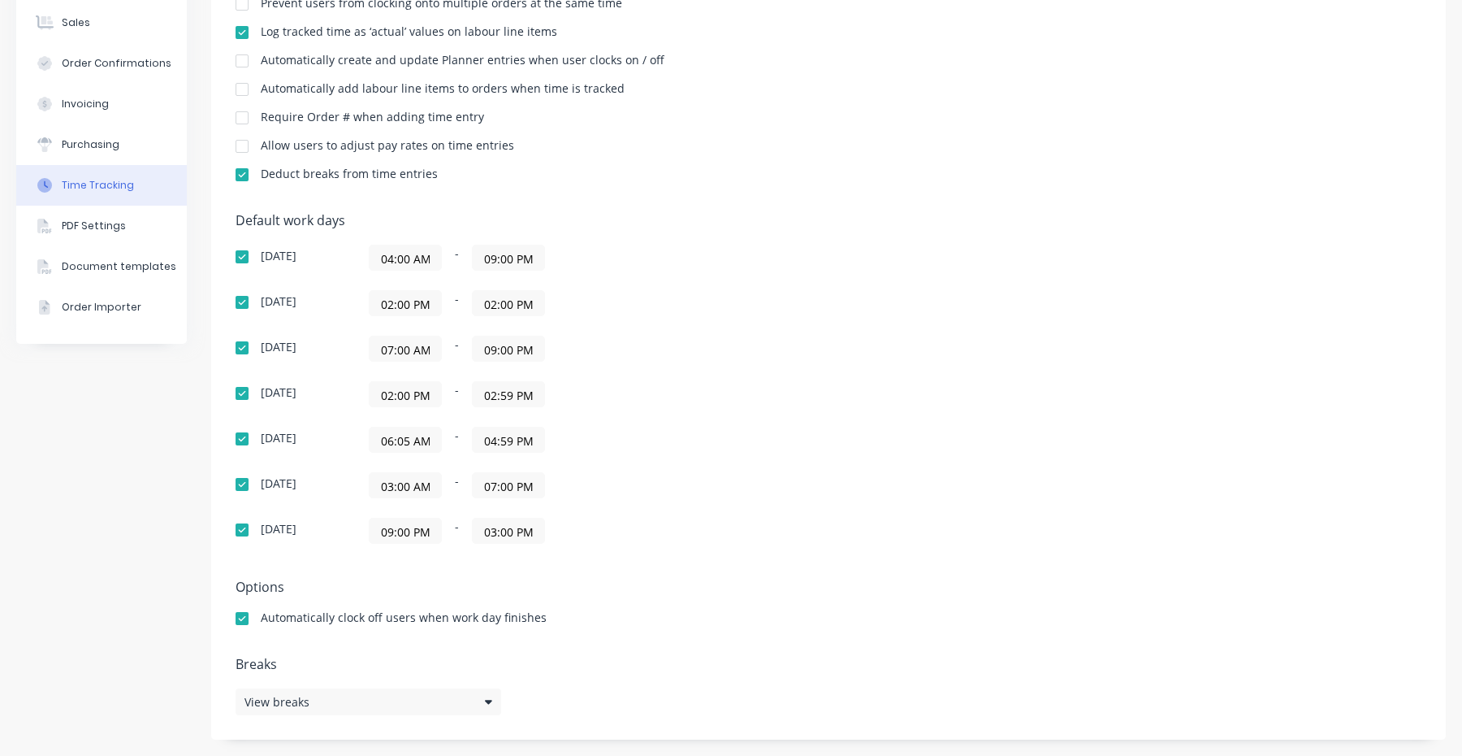 This screenshot has height=756, width=1462. Describe the element at coordinates (443, 89) in the screenshot. I see `div: Automatically add labour line items to orders when time is tracked` at that location.